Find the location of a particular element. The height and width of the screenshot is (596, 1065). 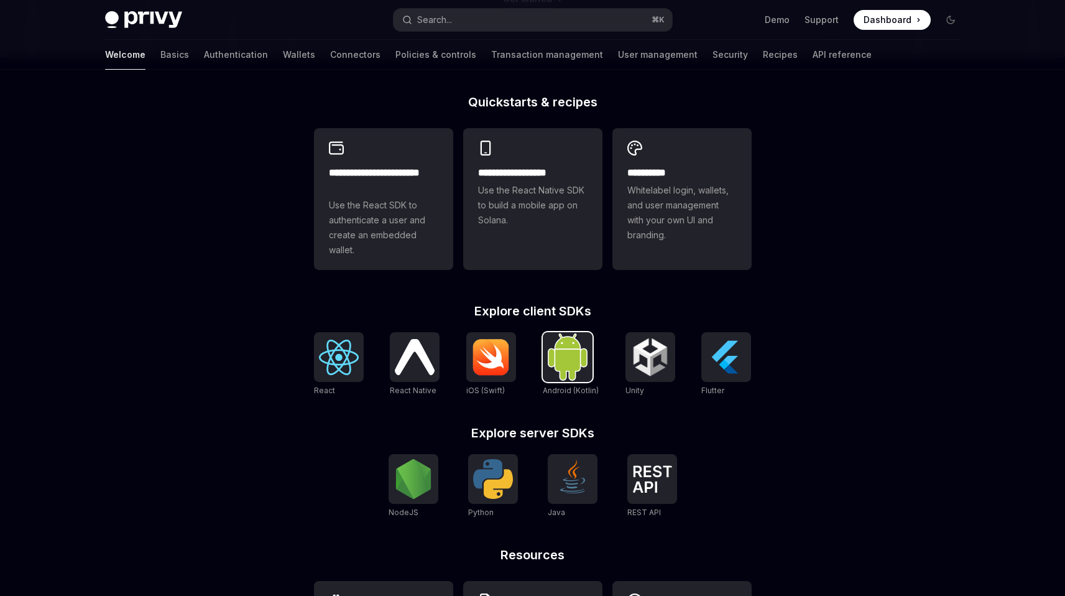

a: Transaction management is located at coordinates (547, 55).